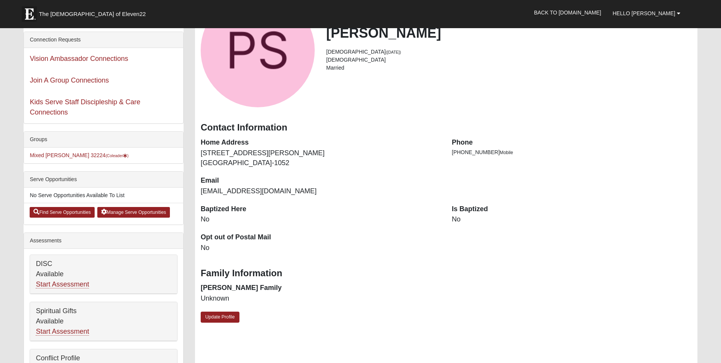 The height and width of the screenshot is (363, 721). What do you see at coordinates (446, 273) in the screenshot?
I see `h3: Family Information` at bounding box center [446, 273].